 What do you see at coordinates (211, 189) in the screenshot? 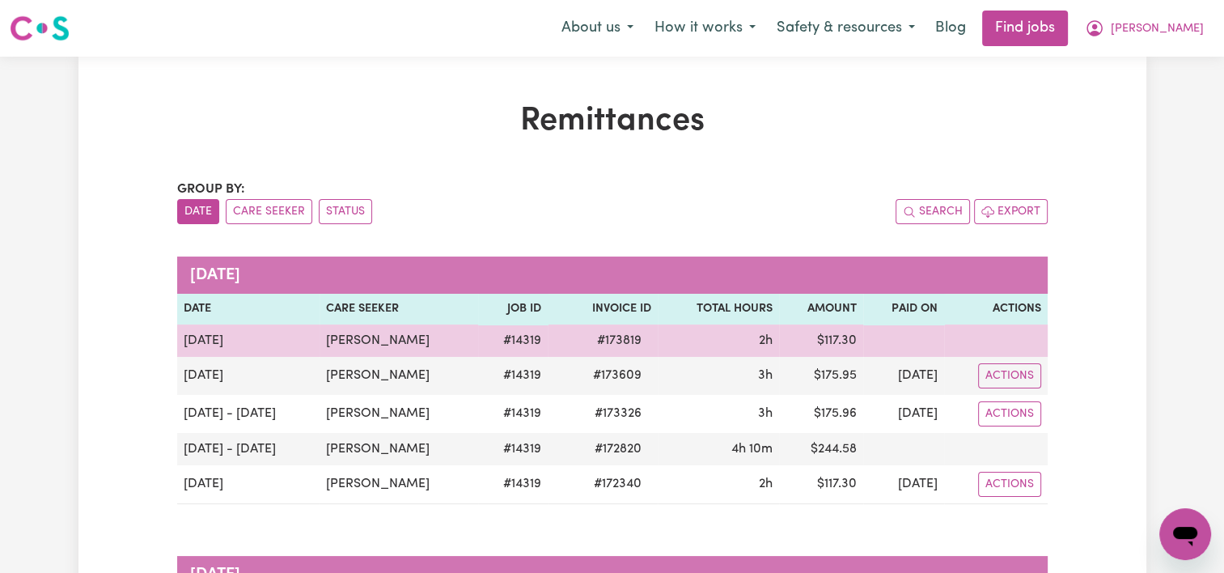
I see `span: Group by:` at bounding box center [211, 189].